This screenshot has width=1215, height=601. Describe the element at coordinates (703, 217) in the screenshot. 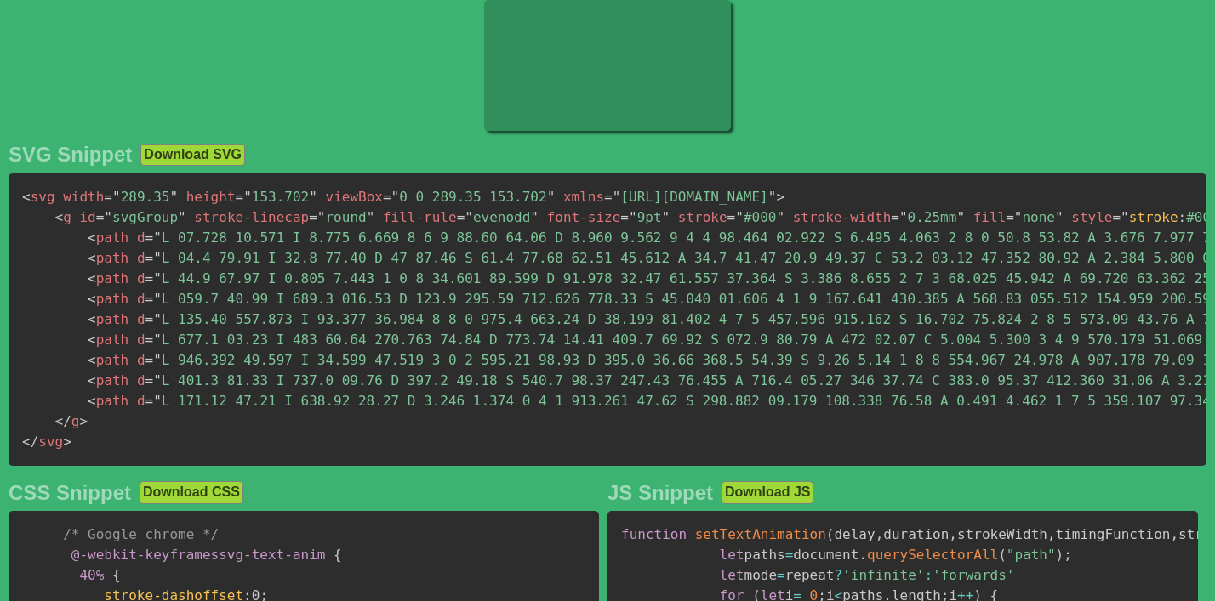

I see `span: stroke` at that location.